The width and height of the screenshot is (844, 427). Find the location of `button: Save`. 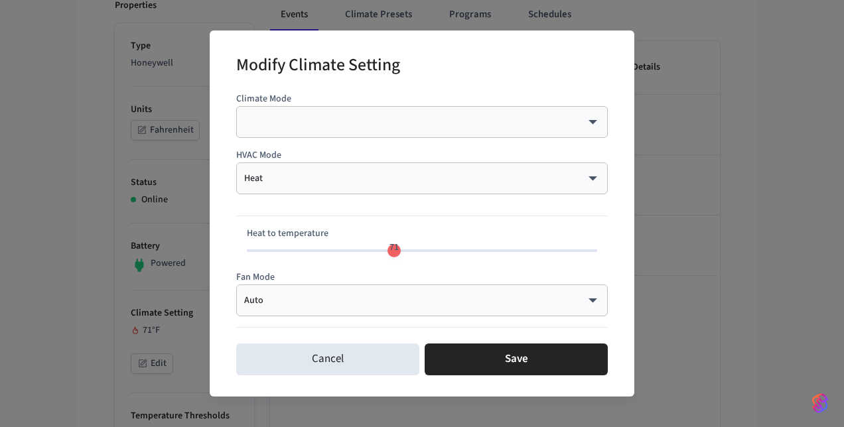

button: Save is located at coordinates (516, 360).